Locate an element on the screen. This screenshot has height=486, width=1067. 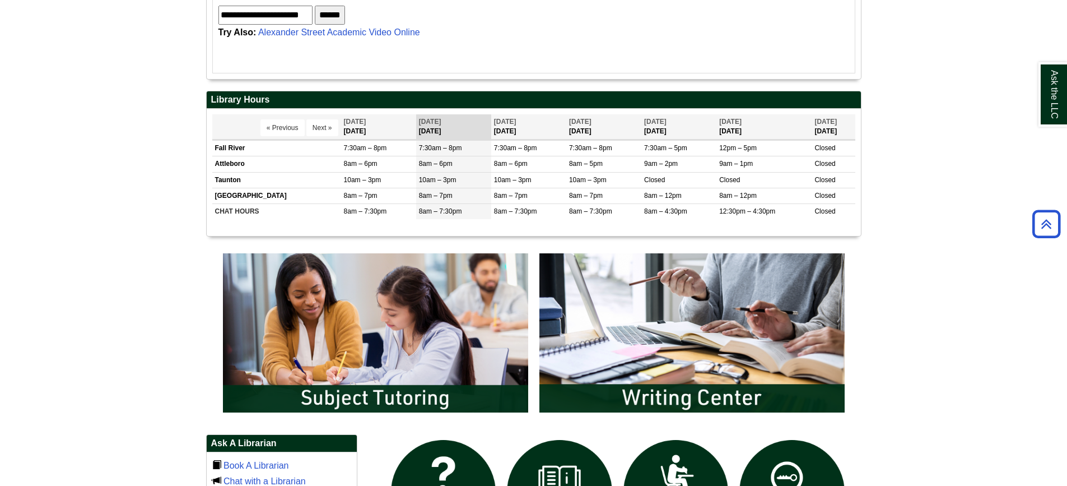
button: « Previous is located at coordinates (282, 128).